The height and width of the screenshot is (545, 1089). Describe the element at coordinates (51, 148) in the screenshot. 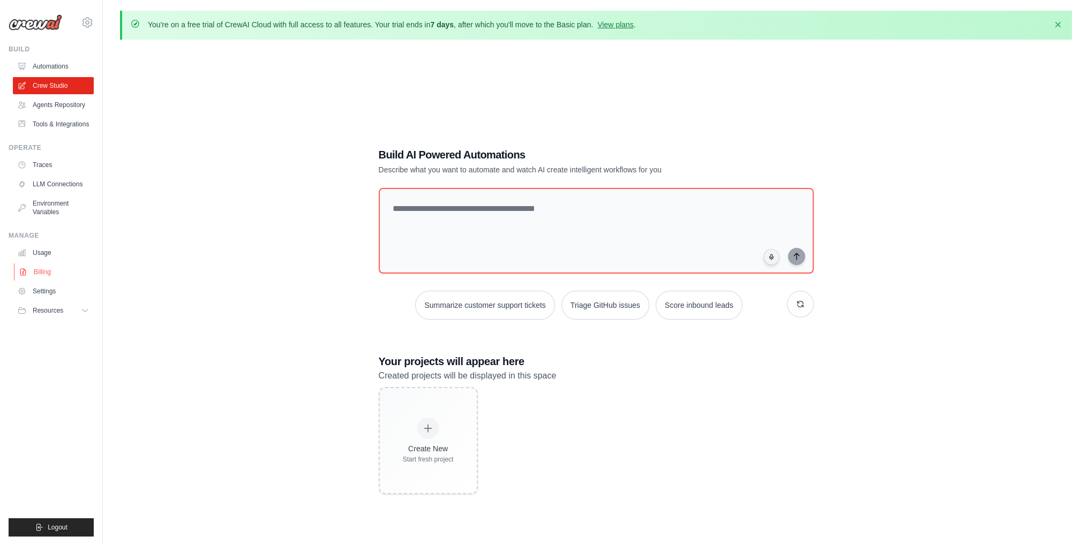

I see `div: Operate` at that location.